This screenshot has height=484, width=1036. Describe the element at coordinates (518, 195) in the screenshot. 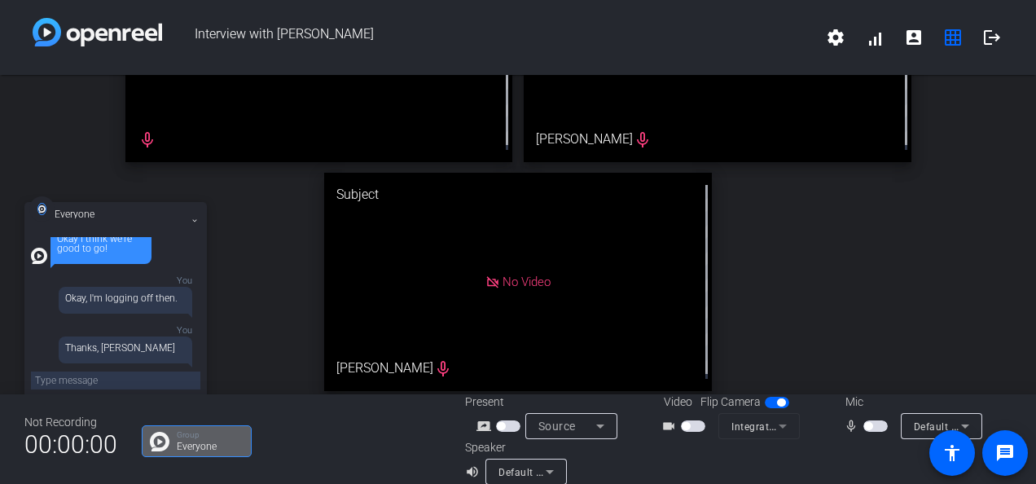

I see `div: Subject` at that location.